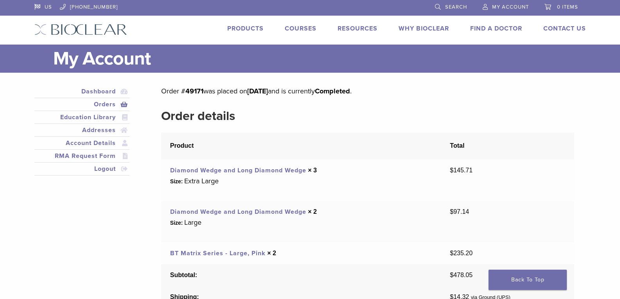 This screenshot has height=299, width=620. What do you see at coordinates (82, 130) in the screenshot?
I see `a: Addresses` at bounding box center [82, 130].